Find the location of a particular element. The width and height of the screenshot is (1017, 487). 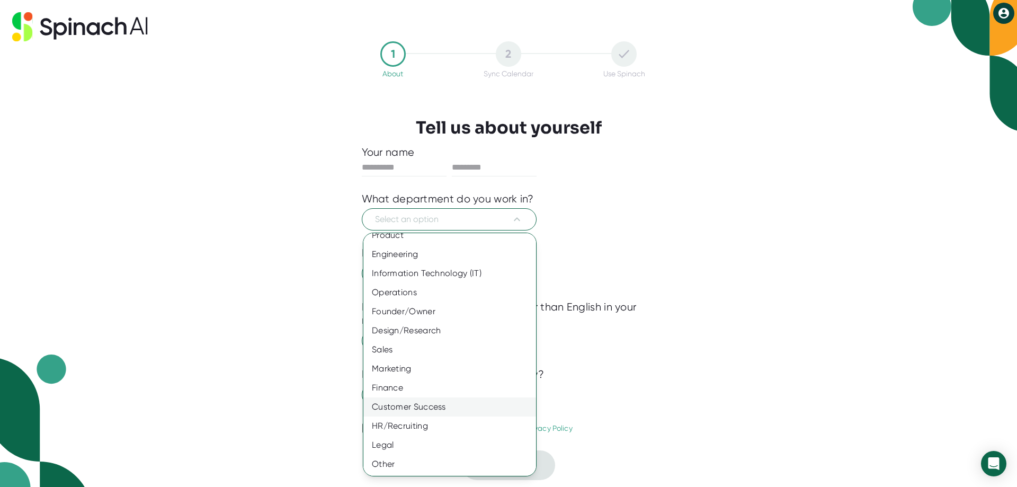

div: HR/Recruiting is located at coordinates (453, 426).